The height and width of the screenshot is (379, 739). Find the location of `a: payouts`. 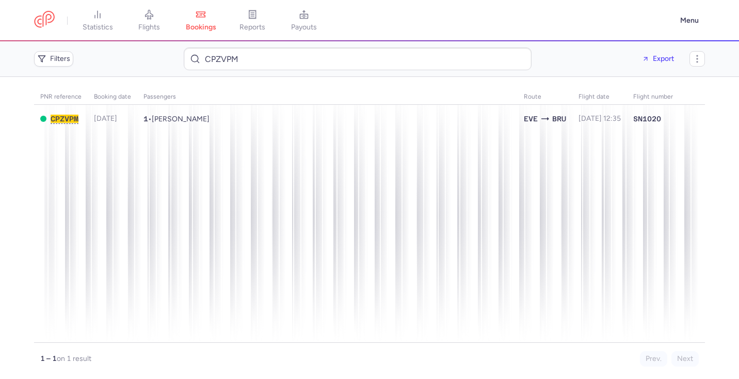

a: payouts is located at coordinates (304, 21).